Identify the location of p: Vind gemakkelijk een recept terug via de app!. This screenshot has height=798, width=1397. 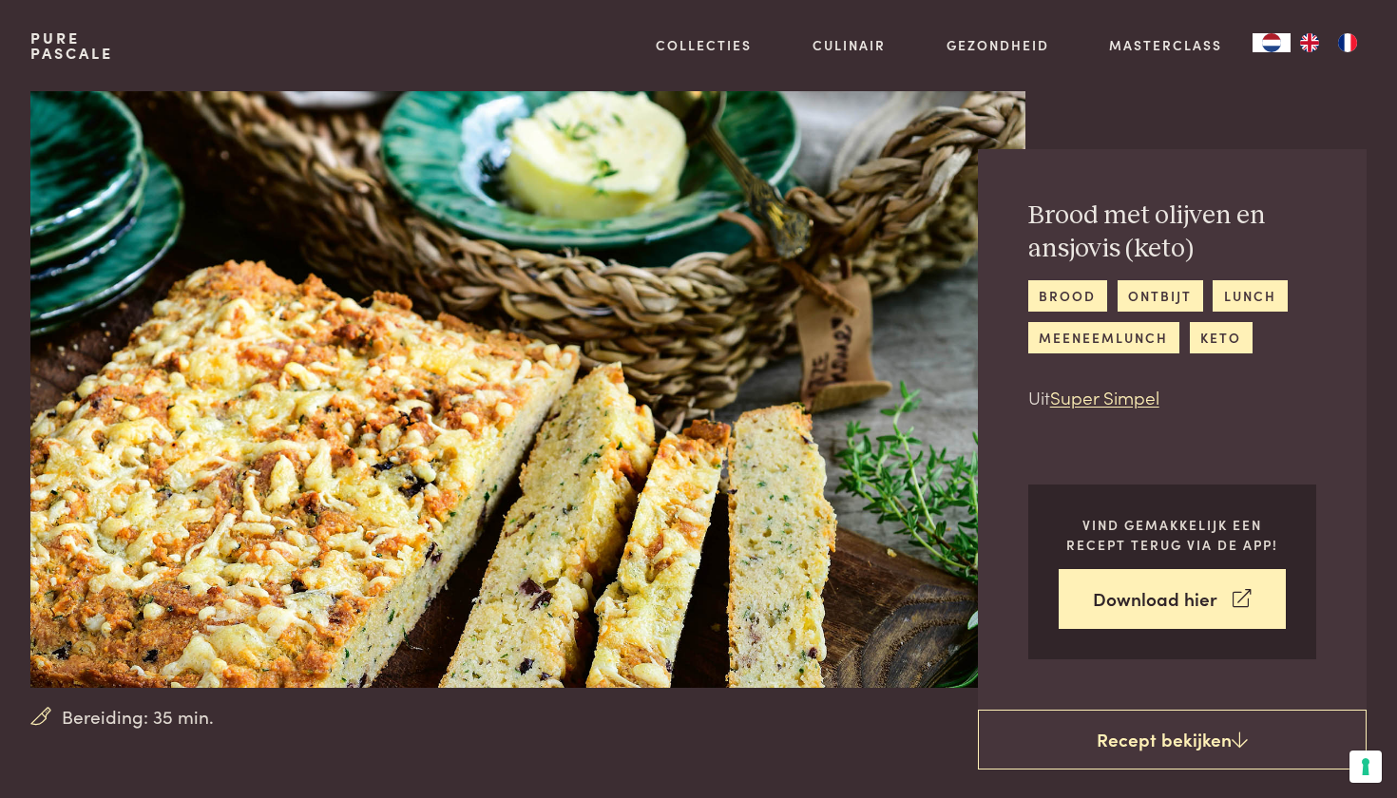
(1173, 534).